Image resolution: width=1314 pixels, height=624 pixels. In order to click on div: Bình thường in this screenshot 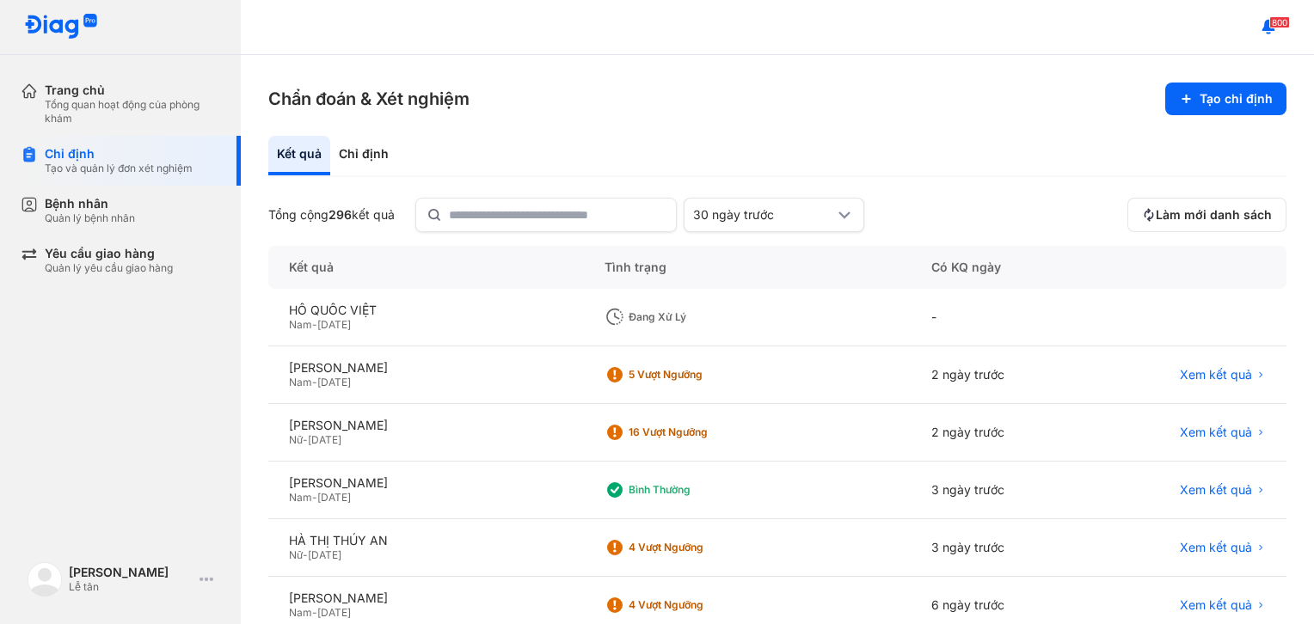, I will do `click(697, 490)`.